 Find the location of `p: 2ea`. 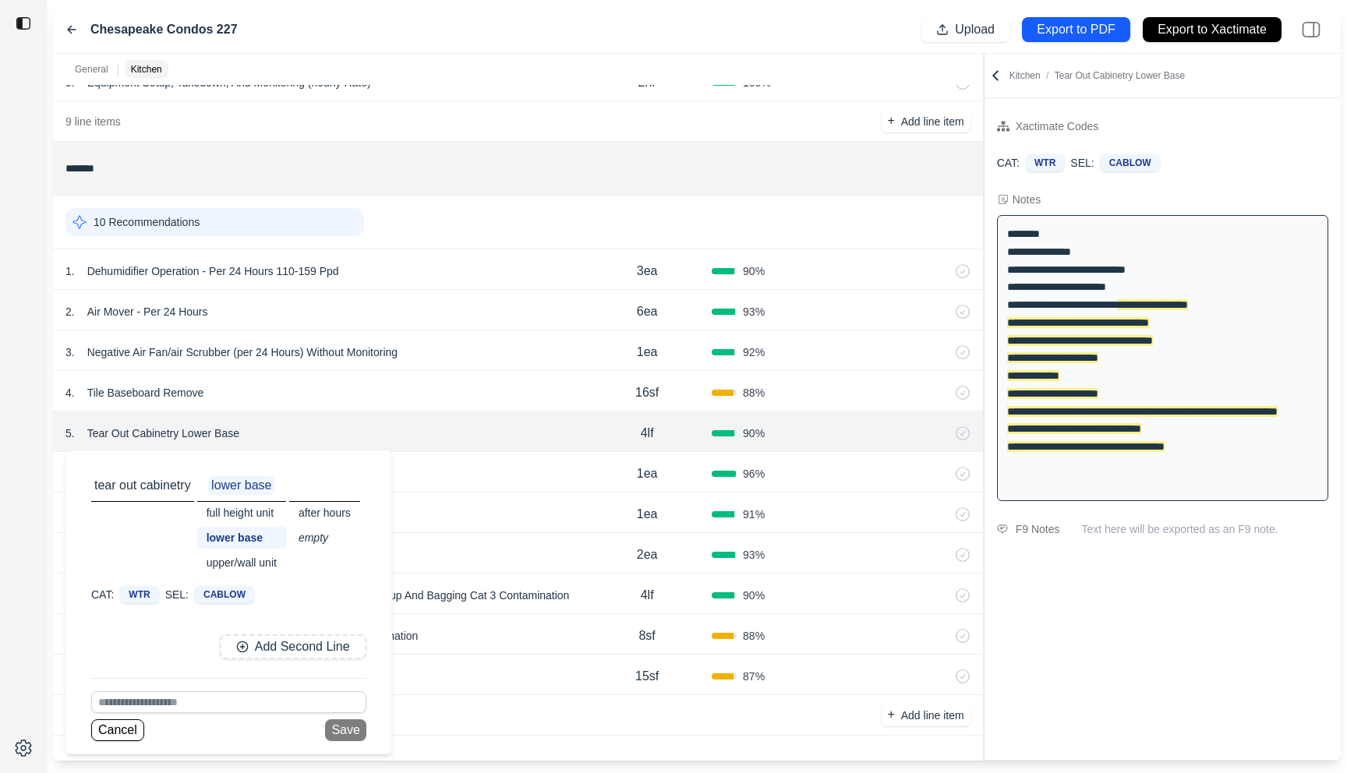

p: 2ea is located at coordinates (647, 555).